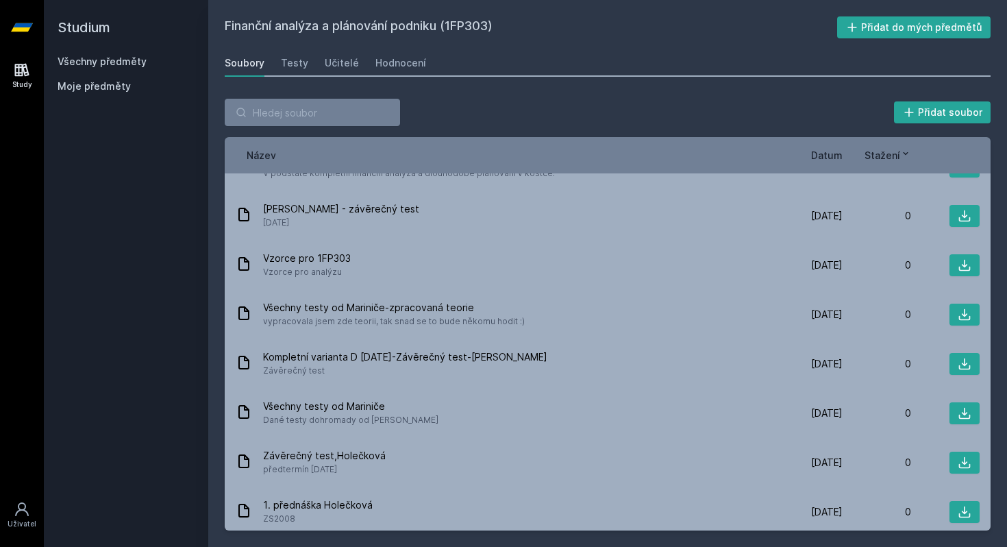  I want to click on span: Moje předměty, so click(94, 86).